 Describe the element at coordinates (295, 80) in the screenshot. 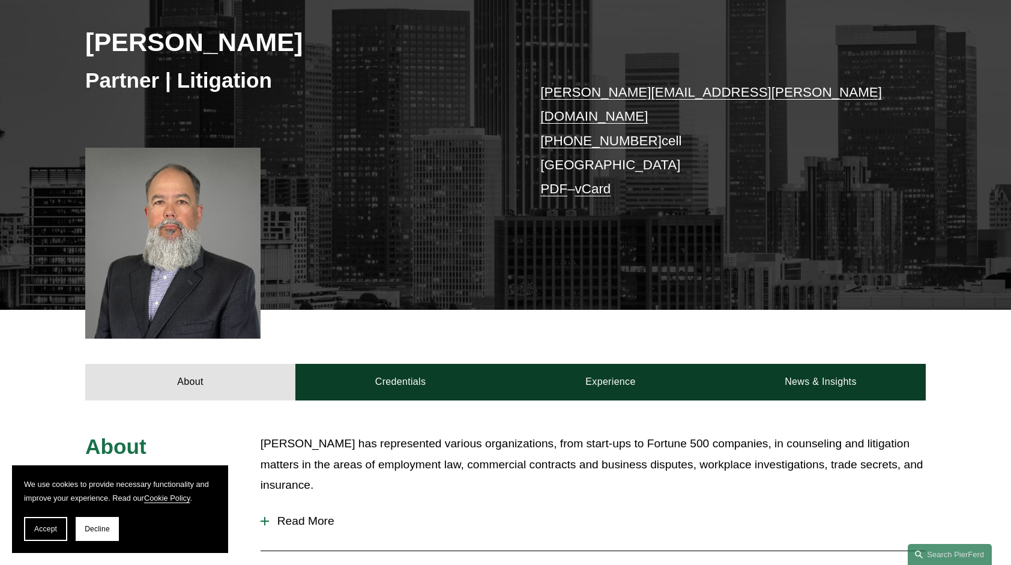

I see `h3: Partner | Litigation` at that location.